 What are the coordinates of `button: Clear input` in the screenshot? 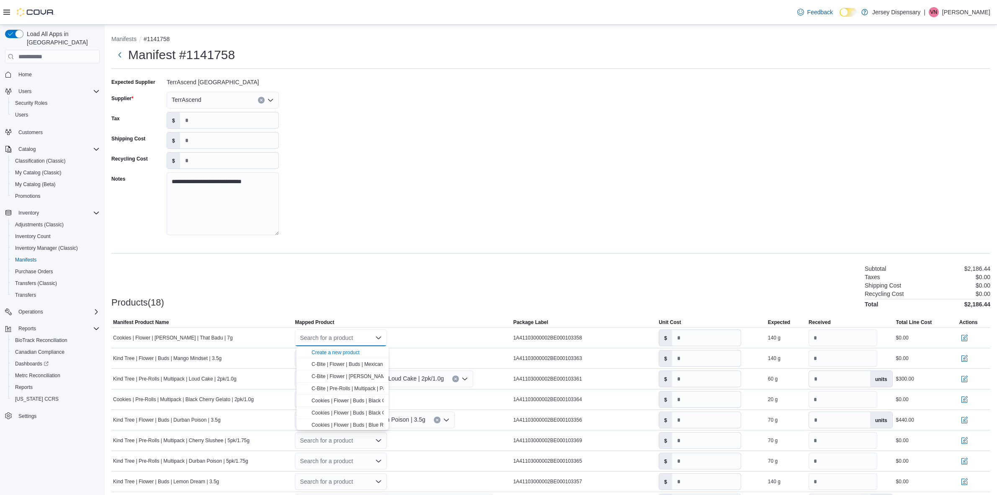 It's located at (261, 100).